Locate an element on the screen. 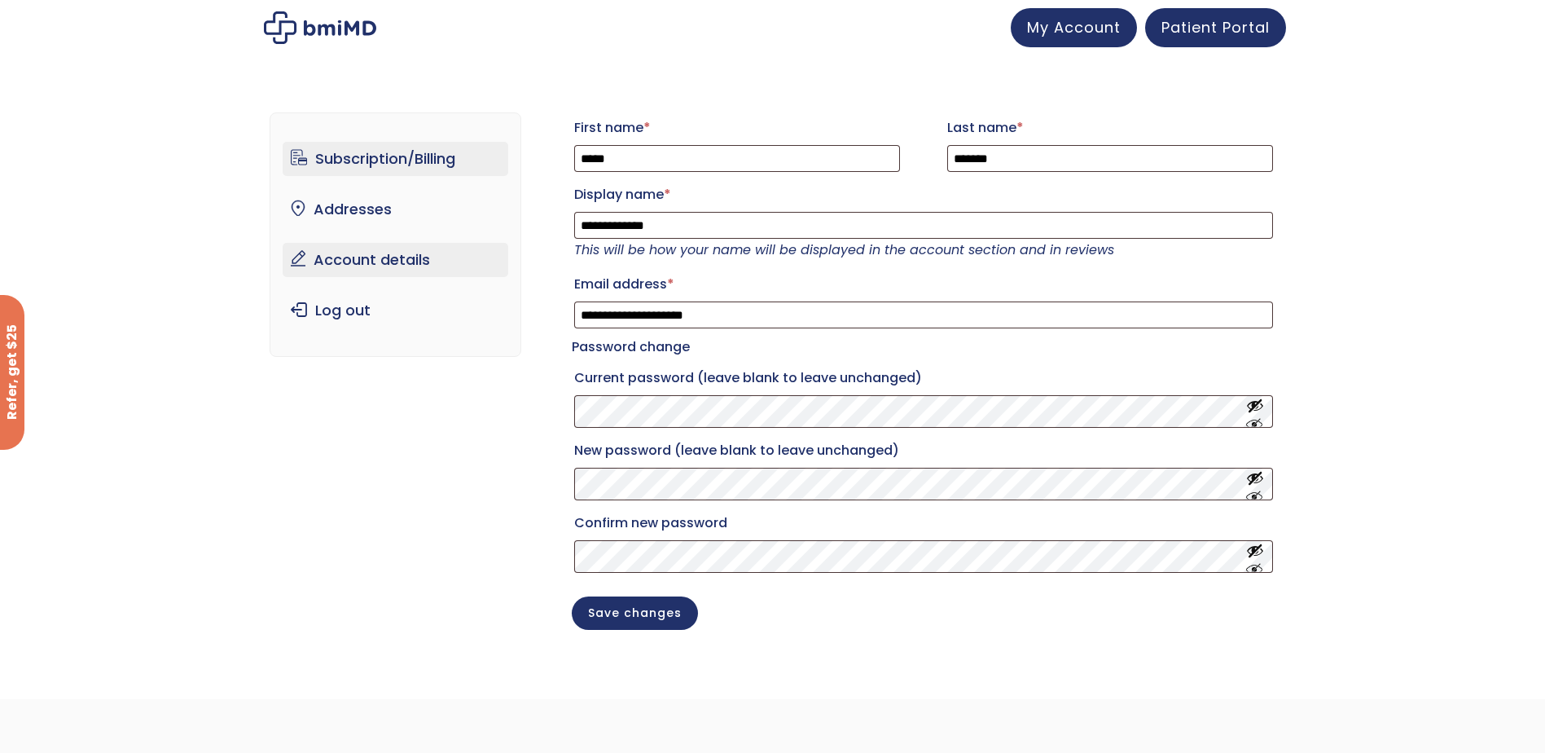 Image resolution: width=1545 pixels, height=753 pixels. nav: Account pages is located at coordinates (395, 235).